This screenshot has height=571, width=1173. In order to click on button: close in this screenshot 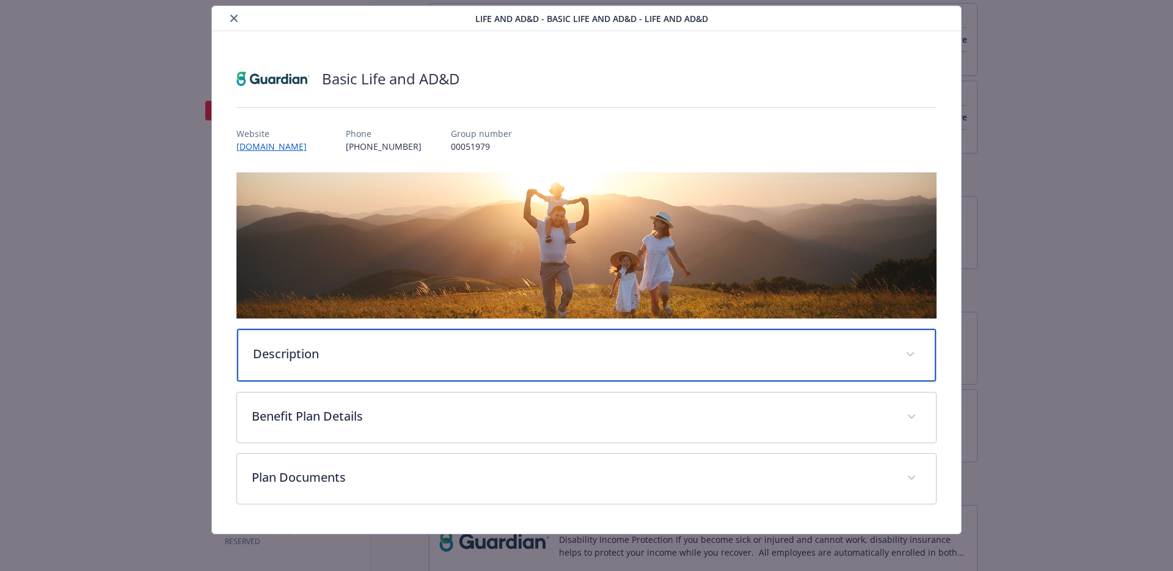, I will do `click(234, 18)`.